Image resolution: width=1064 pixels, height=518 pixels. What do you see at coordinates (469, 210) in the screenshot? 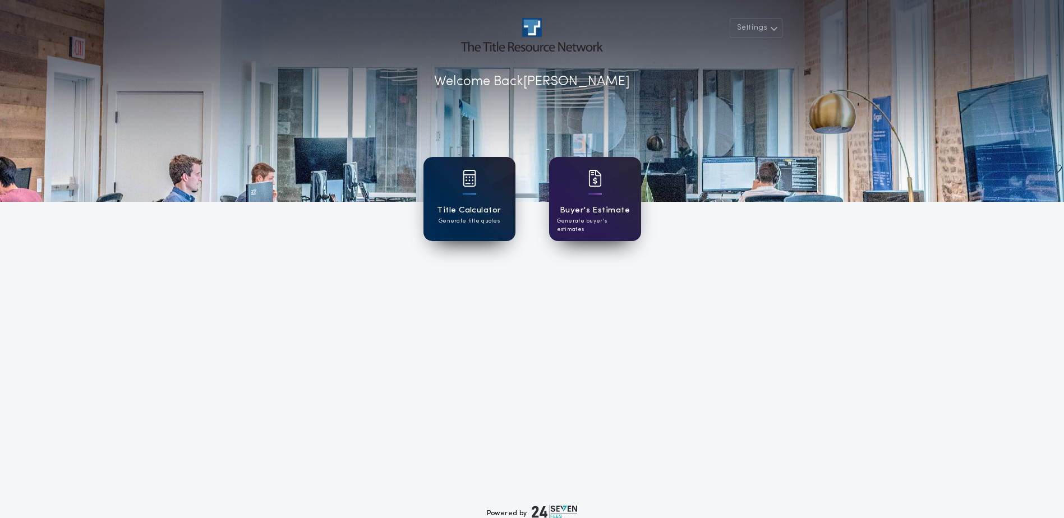
I see `h1: Title Calculator` at bounding box center [469, 210].